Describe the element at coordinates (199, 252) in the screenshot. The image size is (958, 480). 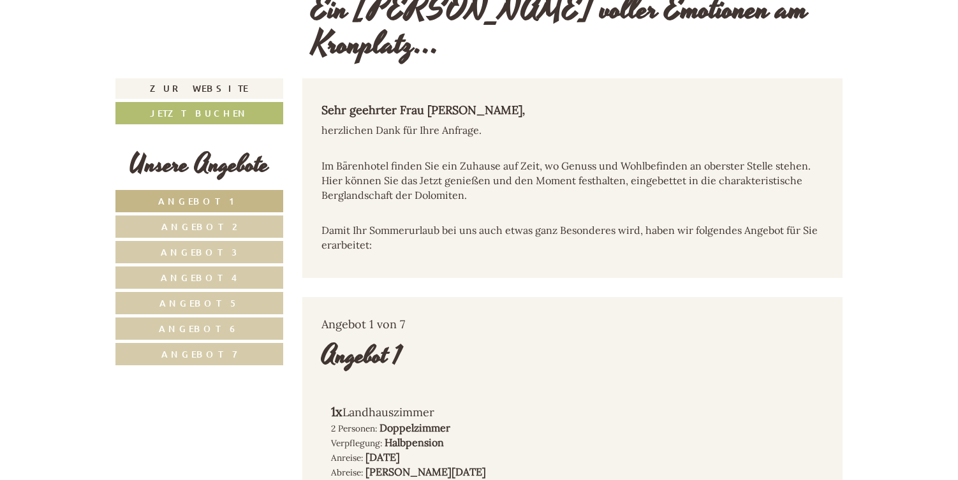
I see `span: Angebot 3` at that location.